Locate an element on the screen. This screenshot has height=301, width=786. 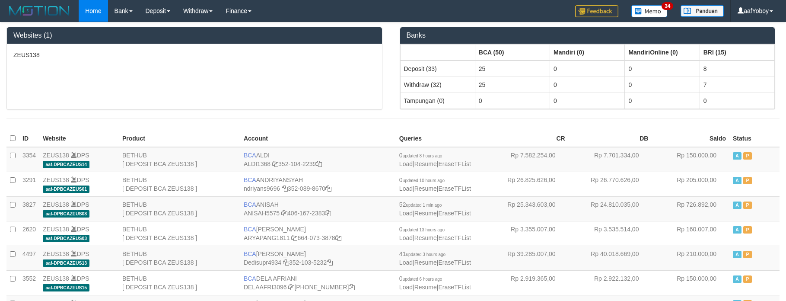
td: Rp 205.000,00 is located at coordinates (690, 184).